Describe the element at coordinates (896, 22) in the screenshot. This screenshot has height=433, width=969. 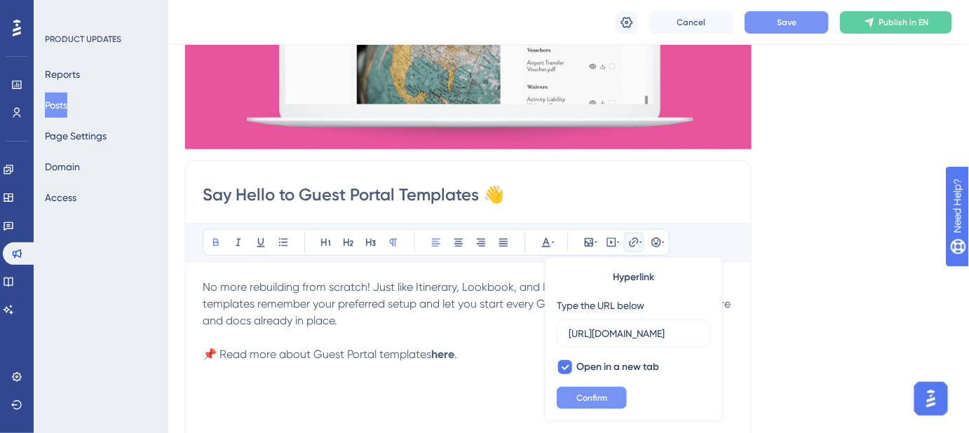
I see `button: Publish in EN` at that location.